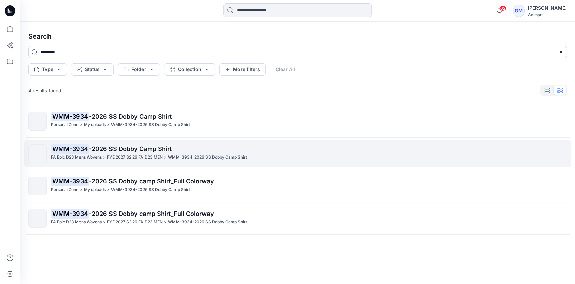 This screenshot has width=575, height=284. Describe the element at coordinates (298, 36) in the screenshot. I see `h4: Search` at that location.